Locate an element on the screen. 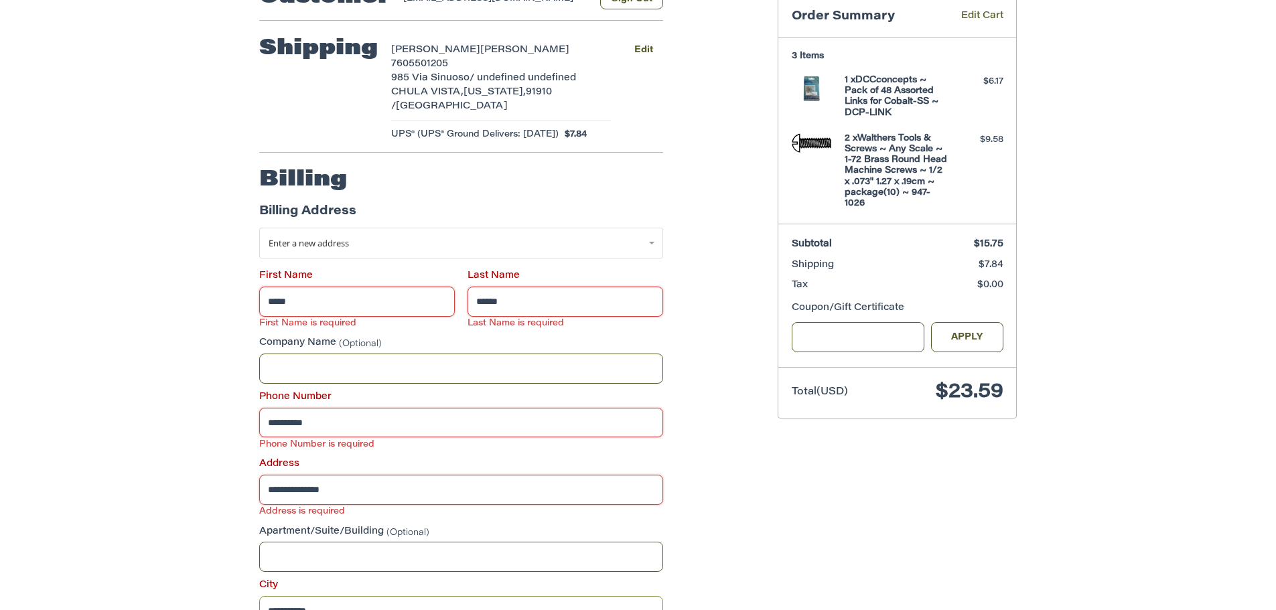 The width and height of the screenshot is (1276, 610). label: Company Name is located at coordinates (461, 343).